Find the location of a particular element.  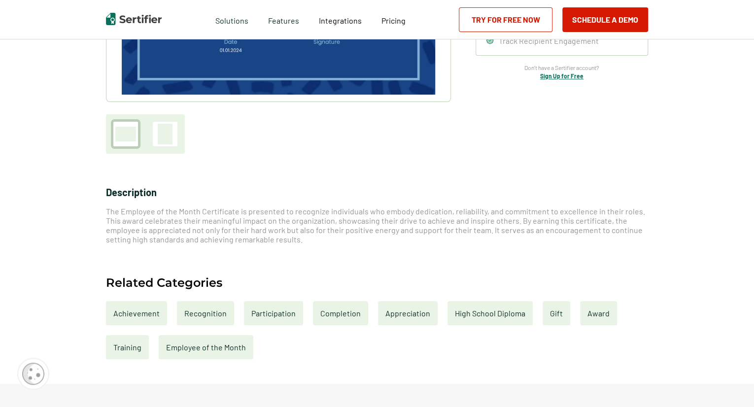

a: Gift is located at coordinates (556, 313).